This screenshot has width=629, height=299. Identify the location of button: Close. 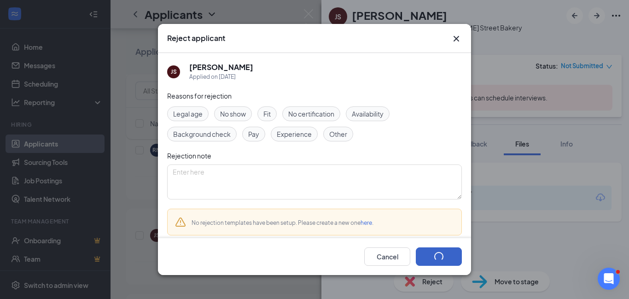
(457, 39).